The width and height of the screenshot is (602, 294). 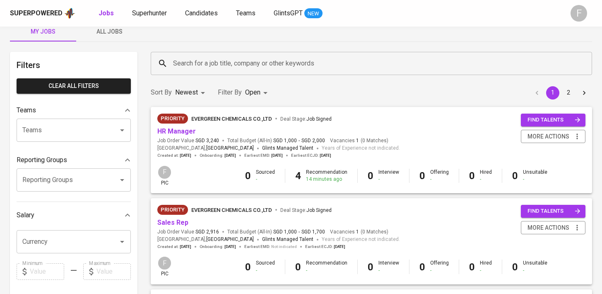 What do you see at coordinates (43, 31) in the screenshot?
I see `span: My Jobs` at bounding box center [43, 31].